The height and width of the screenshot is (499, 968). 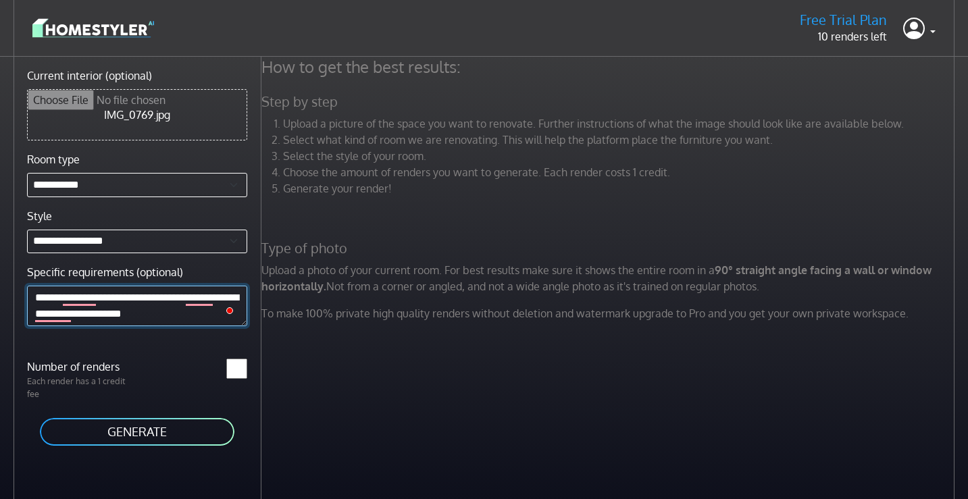 I want to click on p: Each render has a 1 credit fee, so click(x=78, y=388).